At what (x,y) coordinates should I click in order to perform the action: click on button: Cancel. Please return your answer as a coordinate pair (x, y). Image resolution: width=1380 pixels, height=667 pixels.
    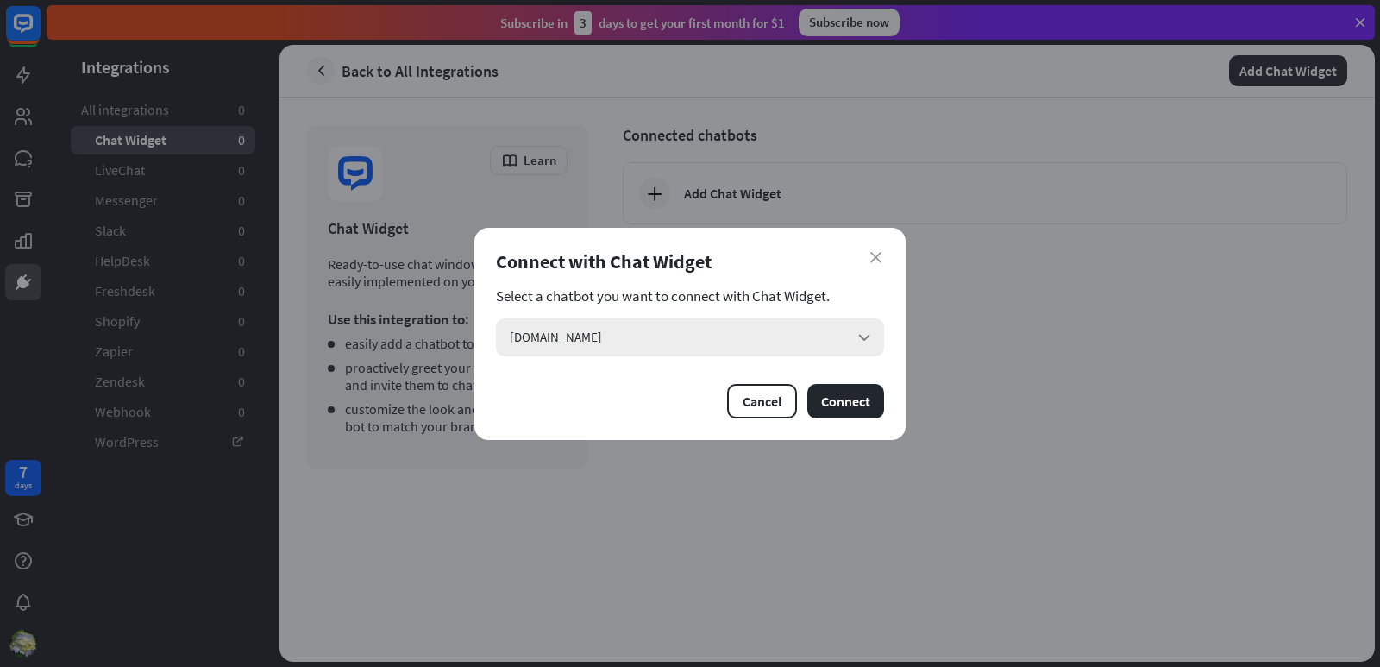
    Looking at the image, I should click on (762, 401).